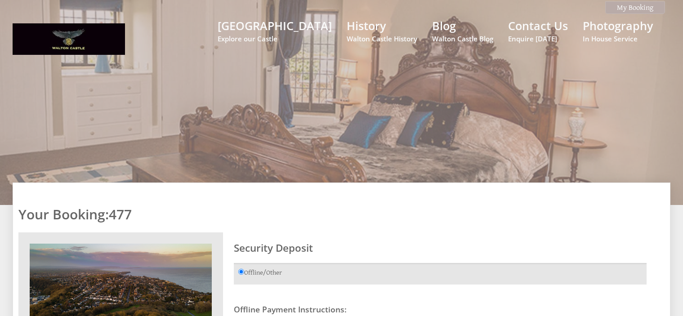 The width and height of the screenshot is (683, 316). What do you see at coordinates (260, 272) in the screenshot?
I see `label: Offline/Other` at bounding box center [260, 272].